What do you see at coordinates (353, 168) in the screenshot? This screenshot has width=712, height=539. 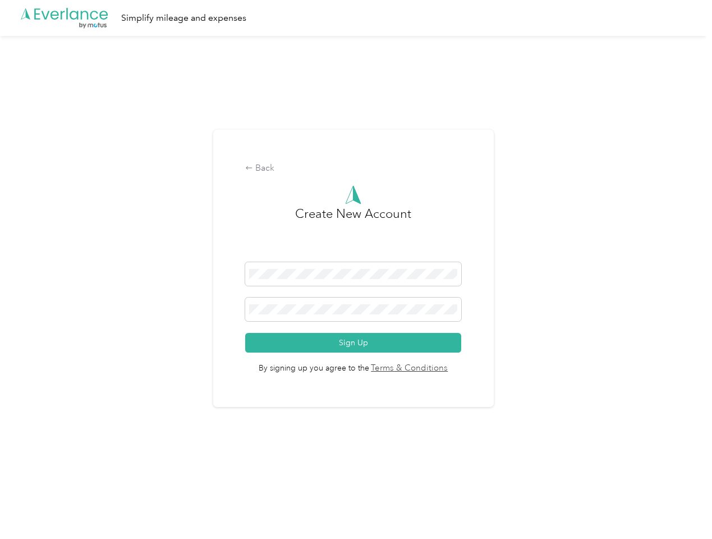 I see `div: Back` at bounding box center [353, 168].